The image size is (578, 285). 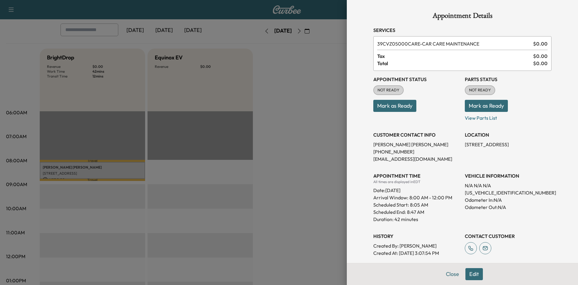 What do you see at coordinates (509, 135) in the screenshot?
I see `h3: LOCATION` at bounding box center [509, 135].